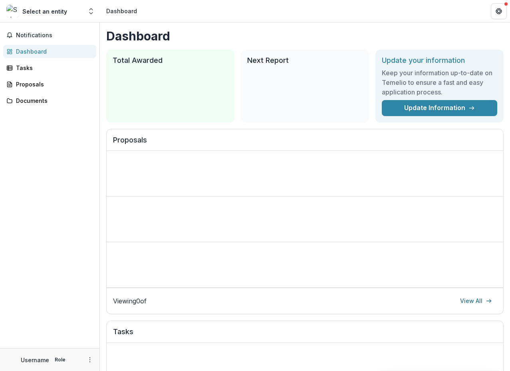 Image resolution: width=510 pixels, height=371 pixels. Describe the element at coordinates (50, 51) in the screenshot. I see `a: Dashboard` at that location.